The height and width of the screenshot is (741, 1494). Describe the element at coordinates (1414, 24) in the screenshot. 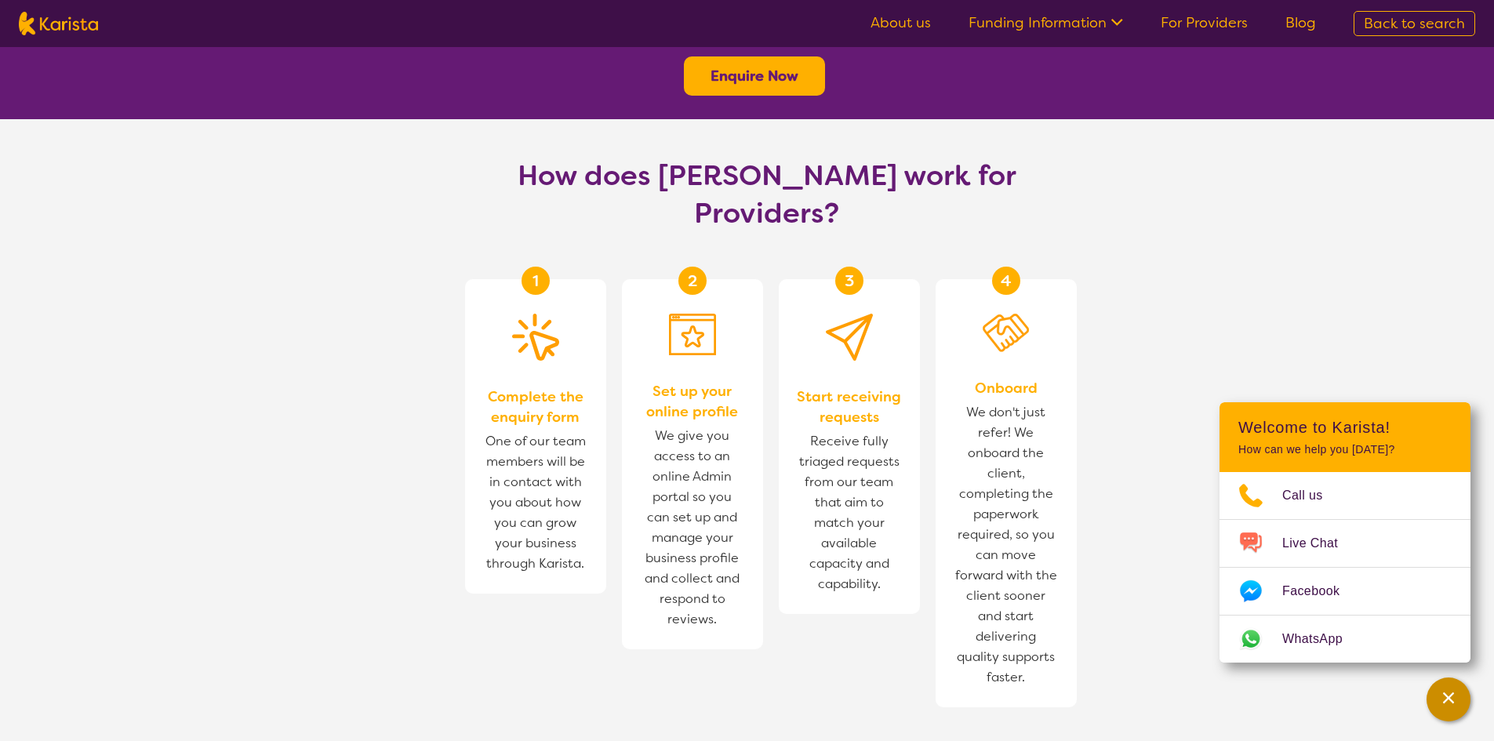

I see `a: Back to search` at that location.